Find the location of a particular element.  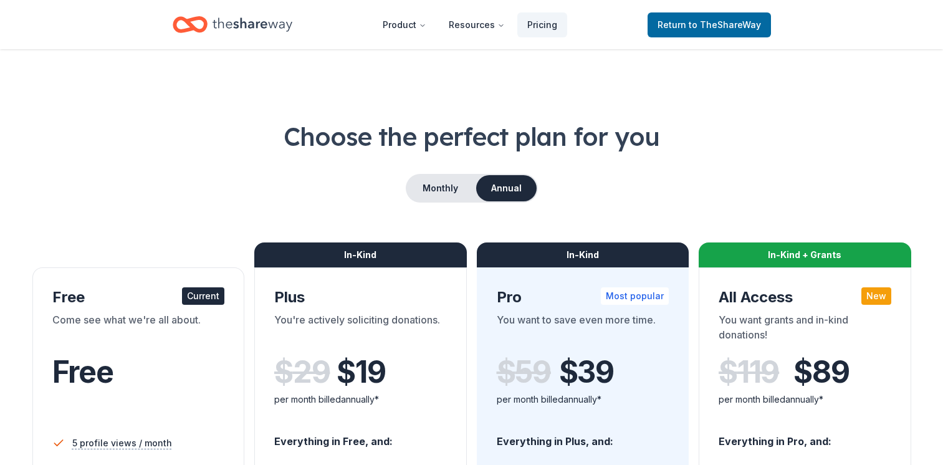

div: Free is located at coordinates (138, 297).